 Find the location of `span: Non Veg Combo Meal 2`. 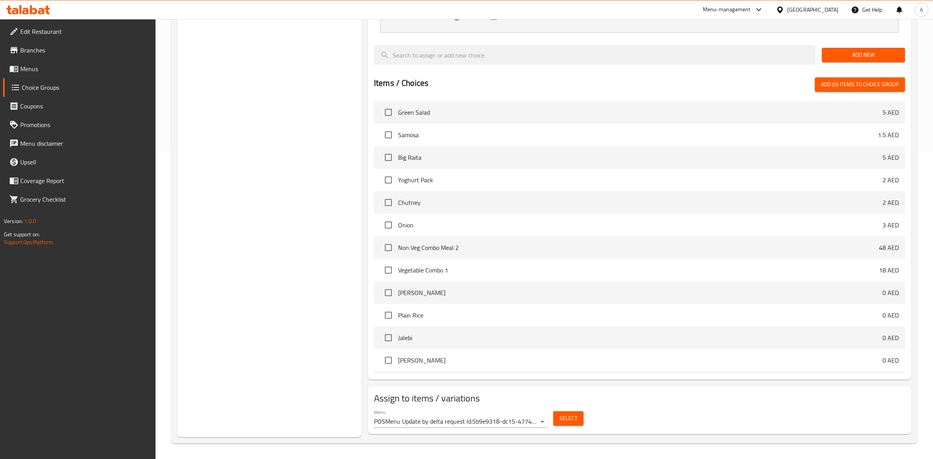

span: Non Veg Combo Meal 2 is located at coordinates (639, 248).